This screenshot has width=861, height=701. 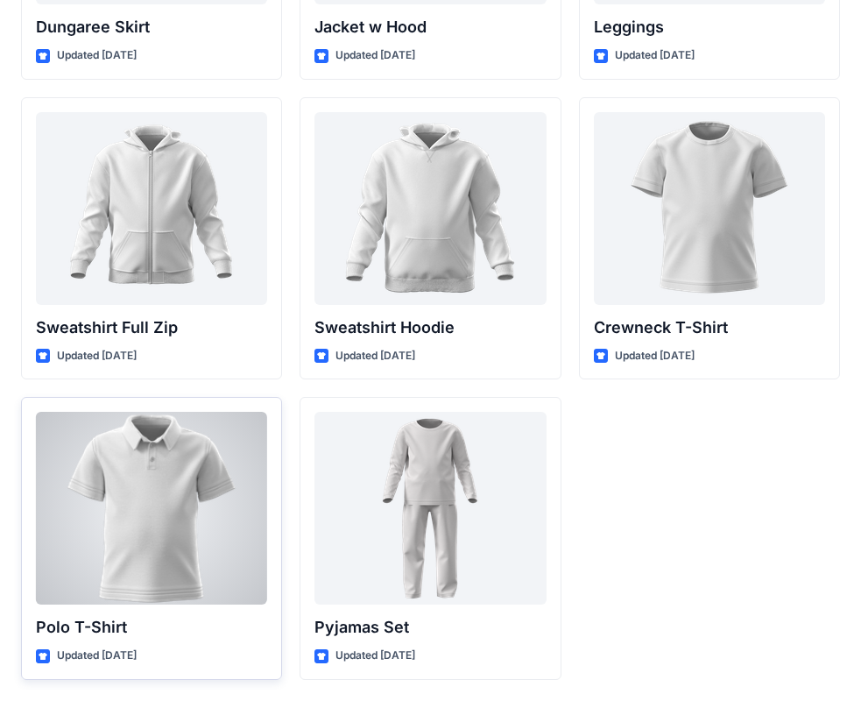 I want to click on p: Sweatshirt Hoodie, so click(x=430, y=328).